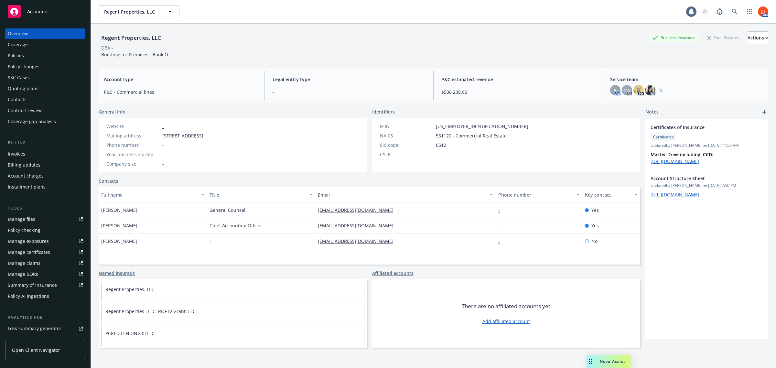 The height and width of the screenshot is (368, 776). I want to click on a: Add affiliated account, so click(506, 321).